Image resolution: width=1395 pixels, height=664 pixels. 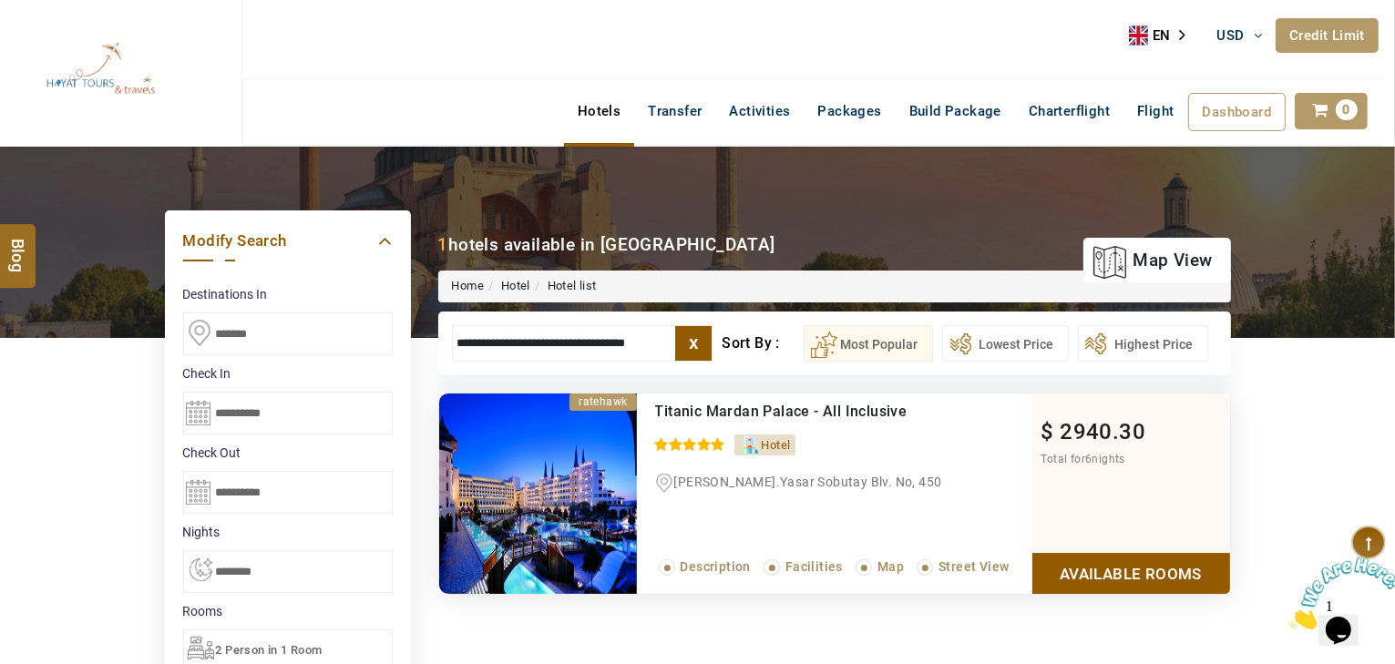 I want to click on span: USD, so click(x=1231, y=36).